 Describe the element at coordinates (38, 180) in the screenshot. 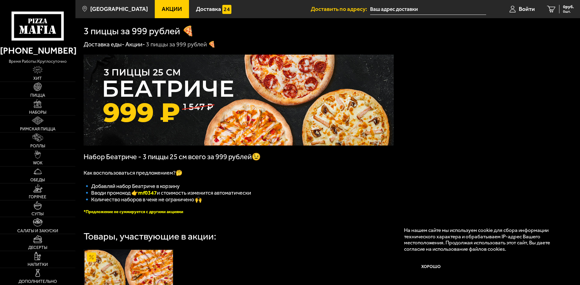

I see `span: Обеды` at that location.